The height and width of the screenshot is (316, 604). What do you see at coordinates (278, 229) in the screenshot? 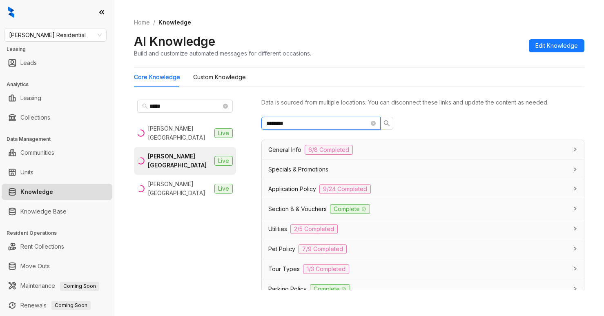
I see `span: Utilities` at bounding box center [278, 229].